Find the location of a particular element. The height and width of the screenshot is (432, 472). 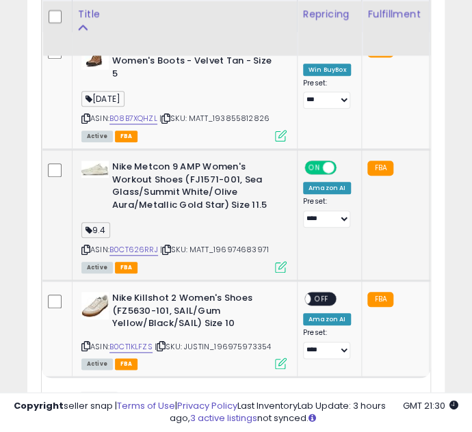

span: | SKU: JUSTIN_196975973354 is located at coordinates (213, 347).